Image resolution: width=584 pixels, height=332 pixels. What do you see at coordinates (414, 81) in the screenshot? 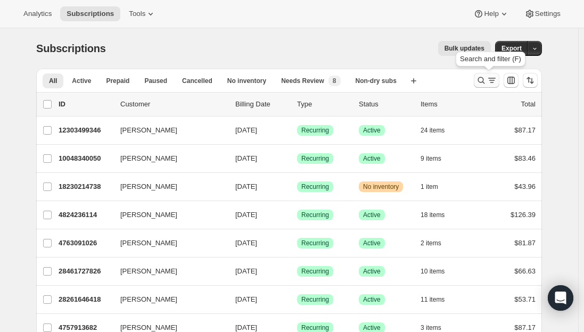
I see `button: Create new view` at bounding box center [414, 81].